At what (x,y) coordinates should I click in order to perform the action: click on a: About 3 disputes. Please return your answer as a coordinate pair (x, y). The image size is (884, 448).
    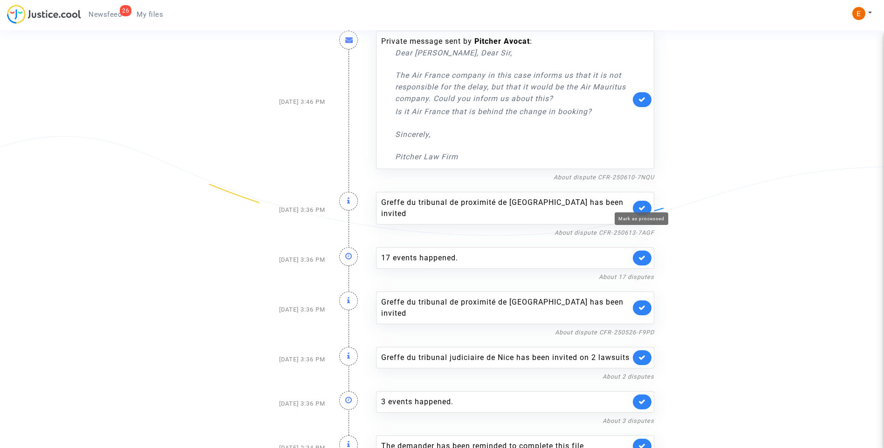
    Looking at the image, I should click on (628, 421).